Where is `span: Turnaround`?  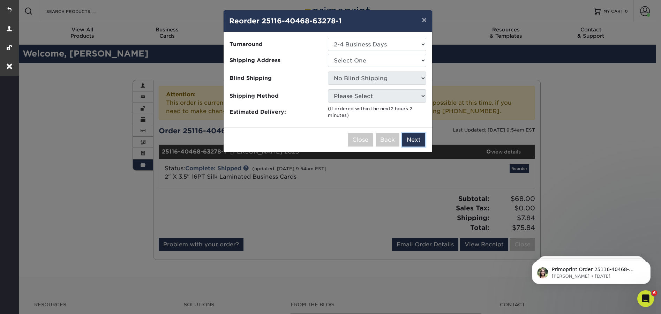
span: Turnaround is located at coordinates (276, 44).